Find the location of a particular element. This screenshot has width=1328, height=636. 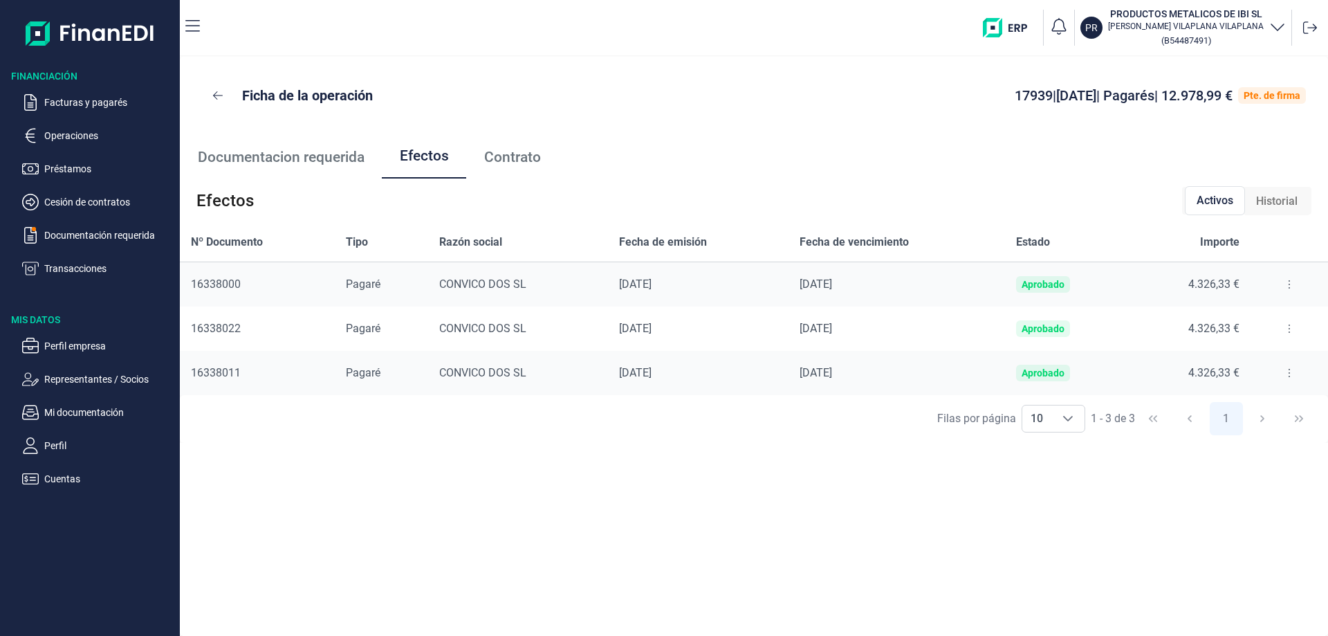

span: Activos is located at coordinates (1215, 201).